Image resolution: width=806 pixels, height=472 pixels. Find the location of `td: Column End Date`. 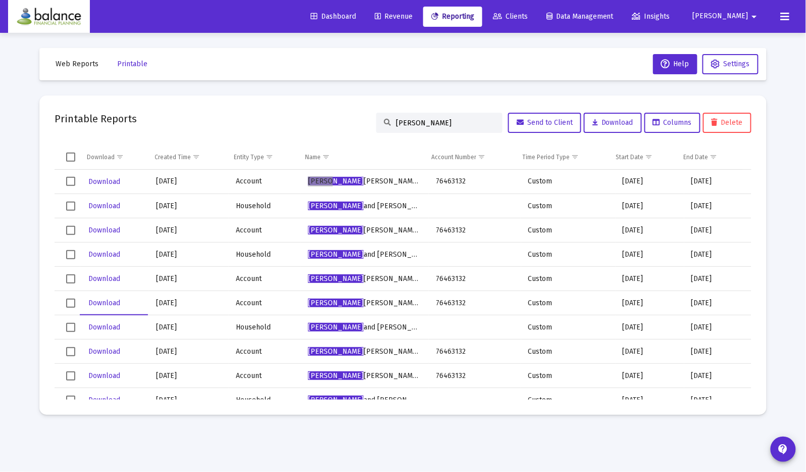

td: Column End Date is located at coordinates (710, 157).